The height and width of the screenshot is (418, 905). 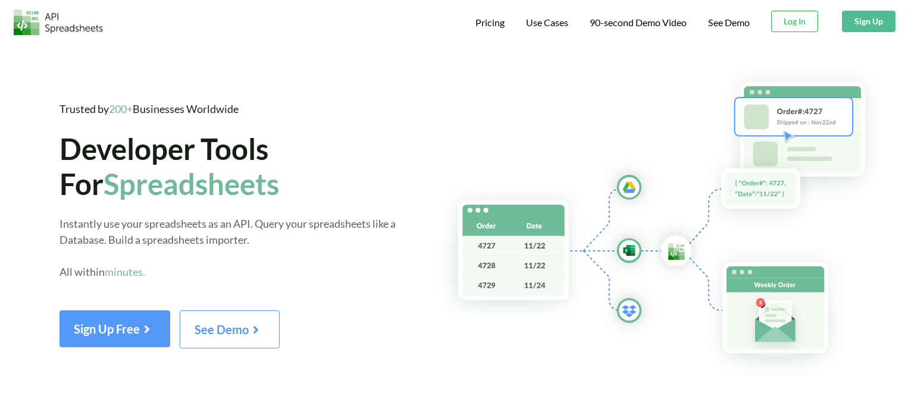 What do you see at coordinates (230, 330) in the screenshot?
I see `span: See Demo` at bounding box center [230, 330].